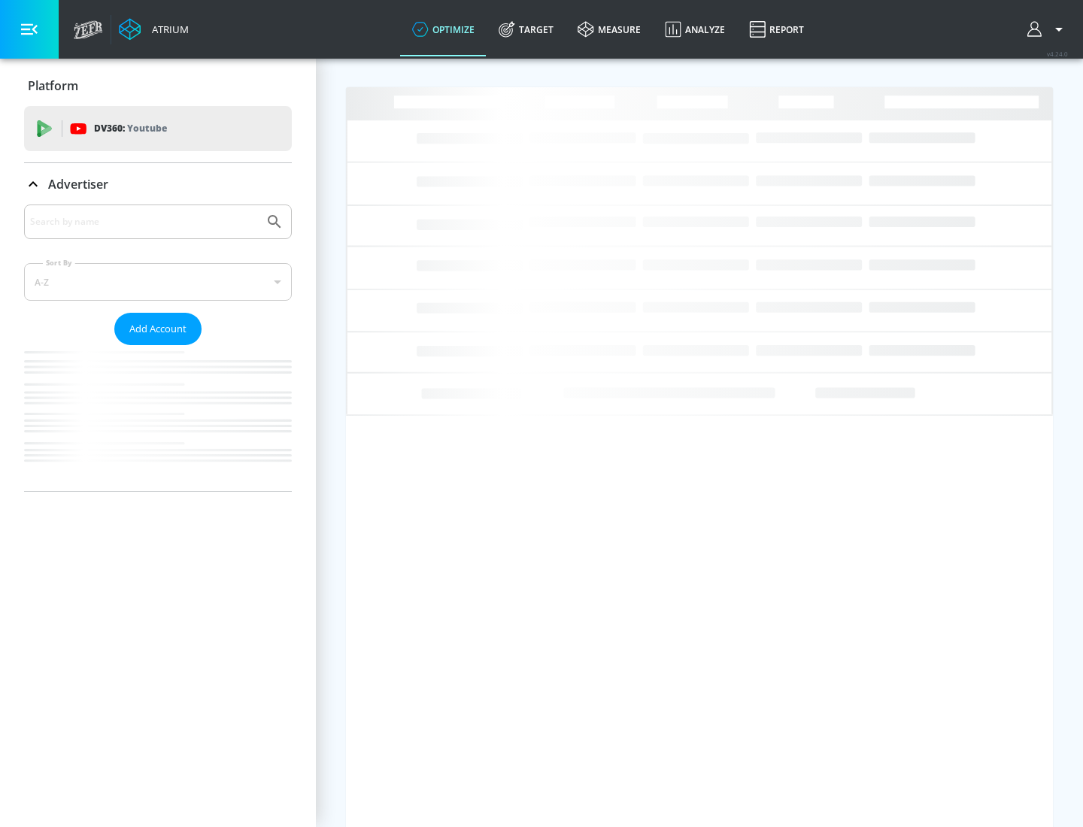 This screenshot has width=1083, height=827. What do you see at coordinates (158, 329) in the screenshot?
I see `span: Add Account` at bounding box center [158, 329].